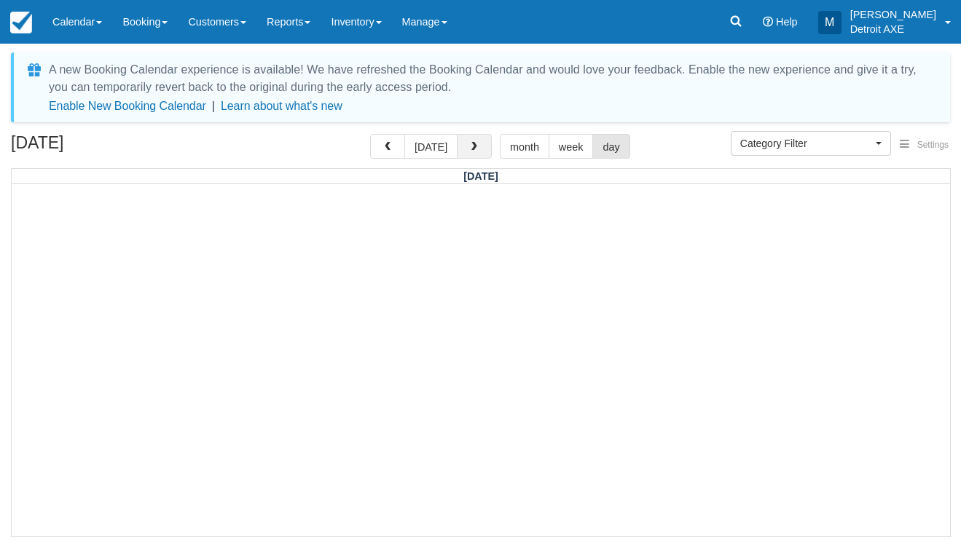  Describe the element at coordinates (932, 145) in the screenshot. I see `span: Settings` at that location.